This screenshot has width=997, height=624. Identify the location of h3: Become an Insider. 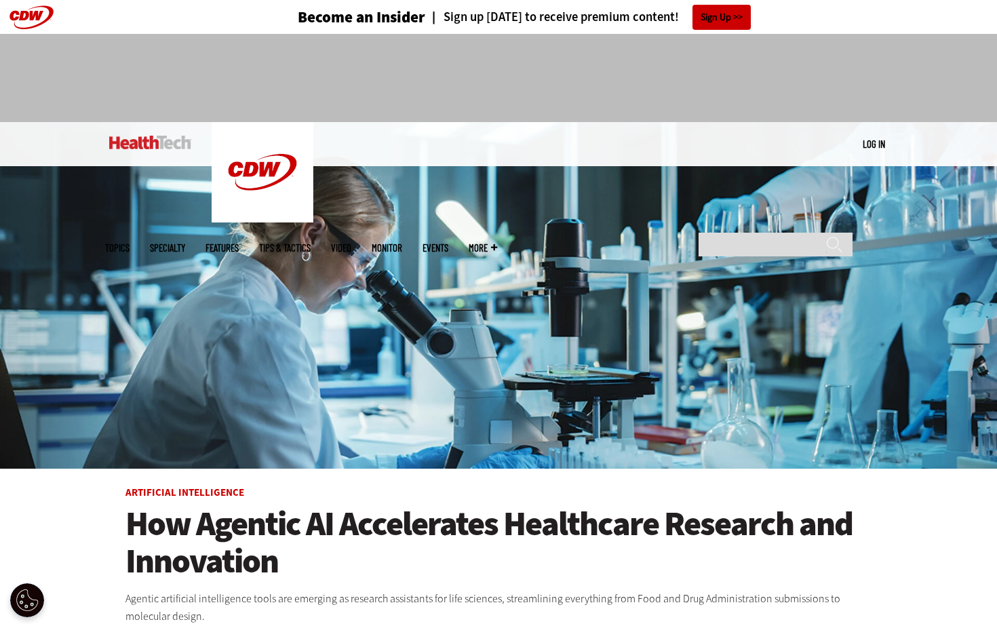
(362, 17).